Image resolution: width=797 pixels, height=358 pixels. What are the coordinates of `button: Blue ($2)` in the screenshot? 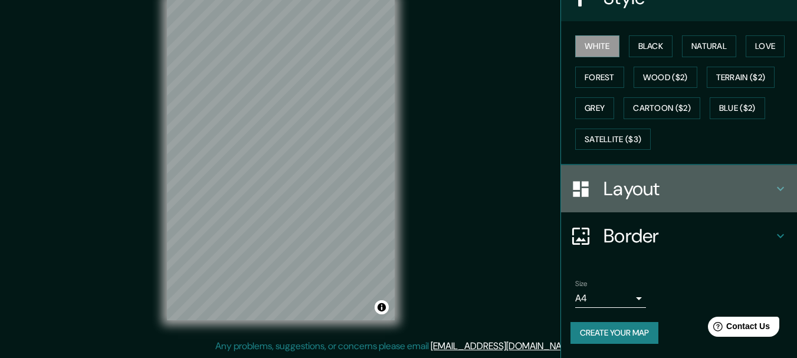 It's located at (737, 108).